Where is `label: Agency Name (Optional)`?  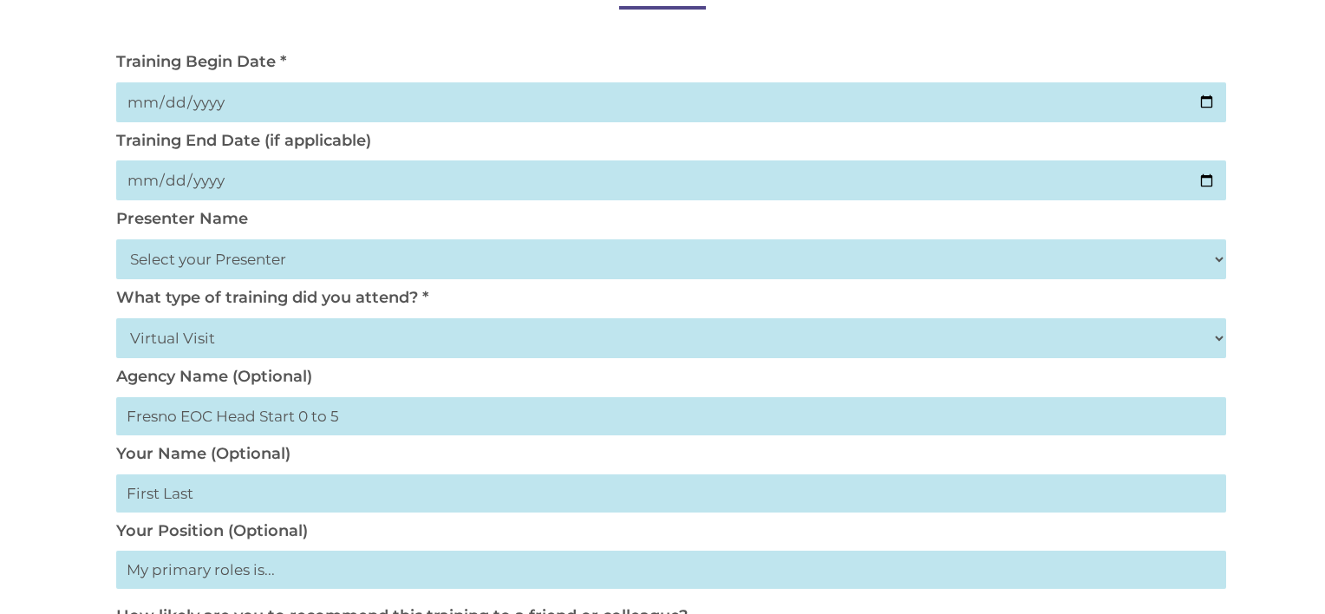
label: Agency Name (Optional) is located at coordinates (214, 376).